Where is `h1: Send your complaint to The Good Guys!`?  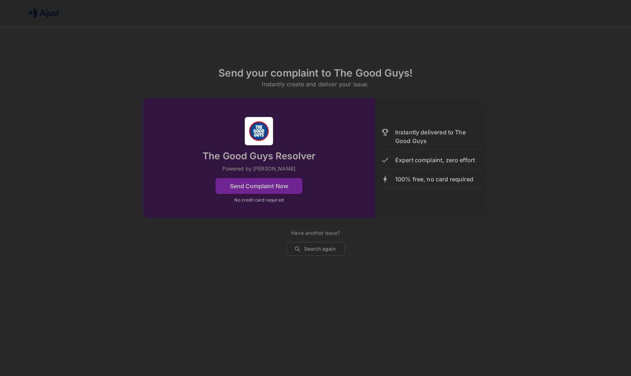 h1: Send your complaint to The Good Guys! is located at coordinates (316, 73).